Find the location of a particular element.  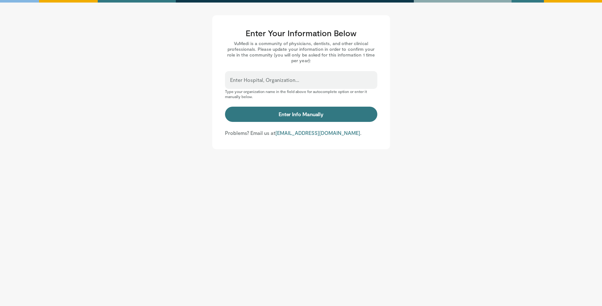

label: Enter Hospital, Organization... is located at coordinates (265, 80).